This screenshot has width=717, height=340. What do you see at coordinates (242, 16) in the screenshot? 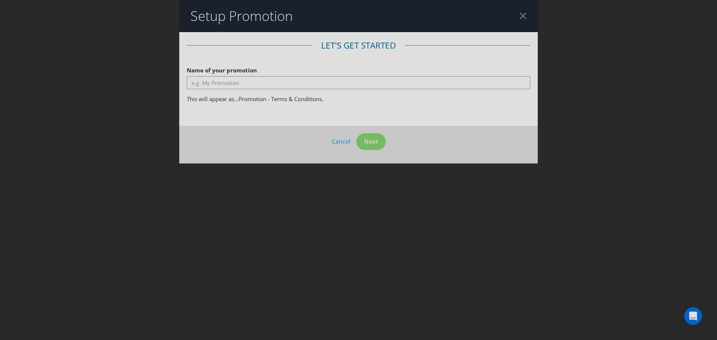
I see `h2: Setup Promotion` at bounding box center [242, 16].